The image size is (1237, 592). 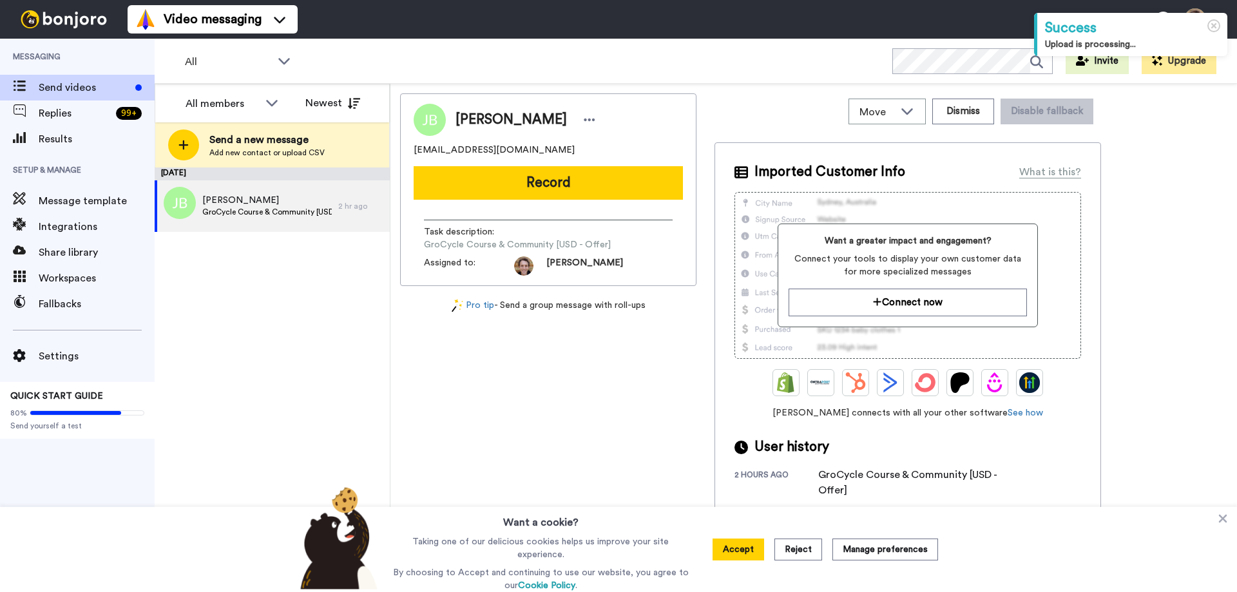 I want to click on a: Connect now, so click(x=907, y=302).